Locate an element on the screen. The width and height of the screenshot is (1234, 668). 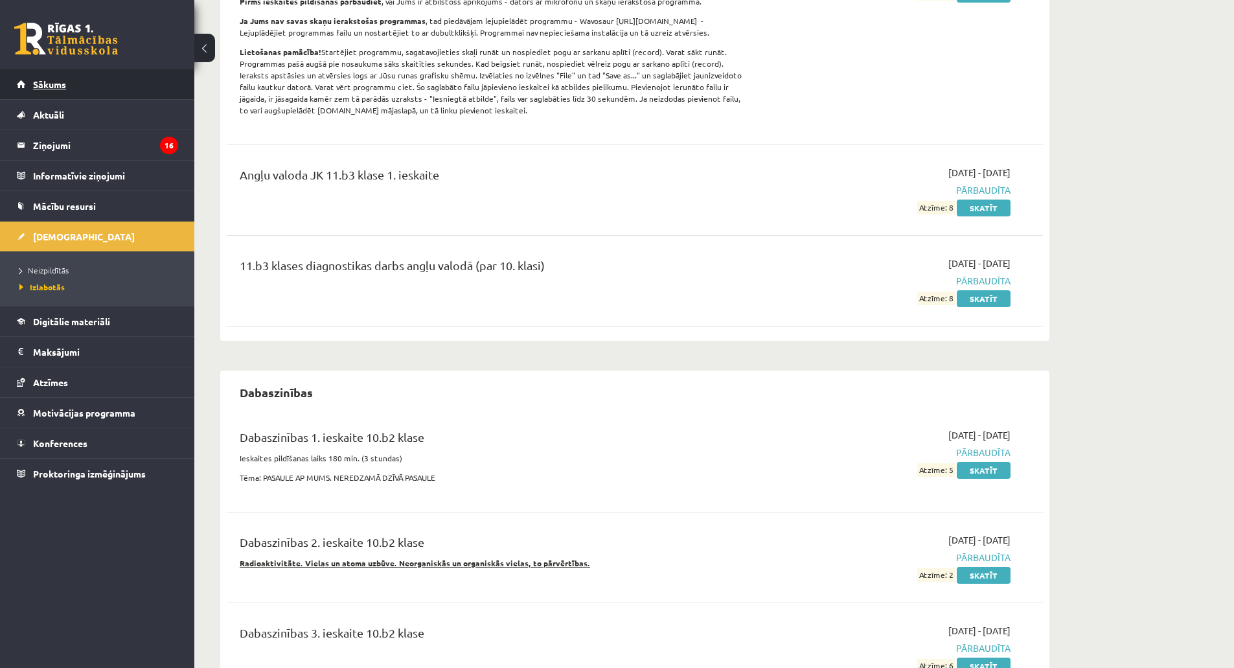
a: Digitālie materiāli is located at coordinates (97, 321).